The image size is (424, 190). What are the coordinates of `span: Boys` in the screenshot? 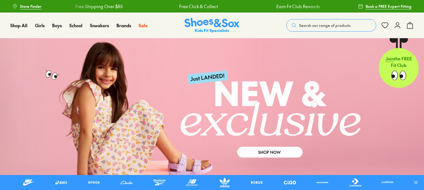 It's located at (57, 25).